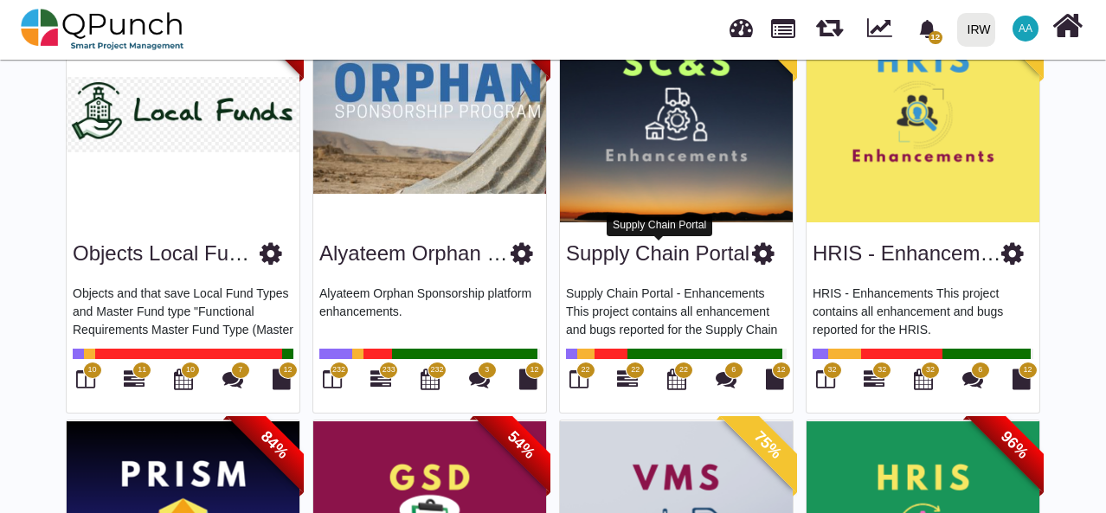  Describe the element at coordinates (381, 382) in the screenshot. I see `a: 233` at that location.